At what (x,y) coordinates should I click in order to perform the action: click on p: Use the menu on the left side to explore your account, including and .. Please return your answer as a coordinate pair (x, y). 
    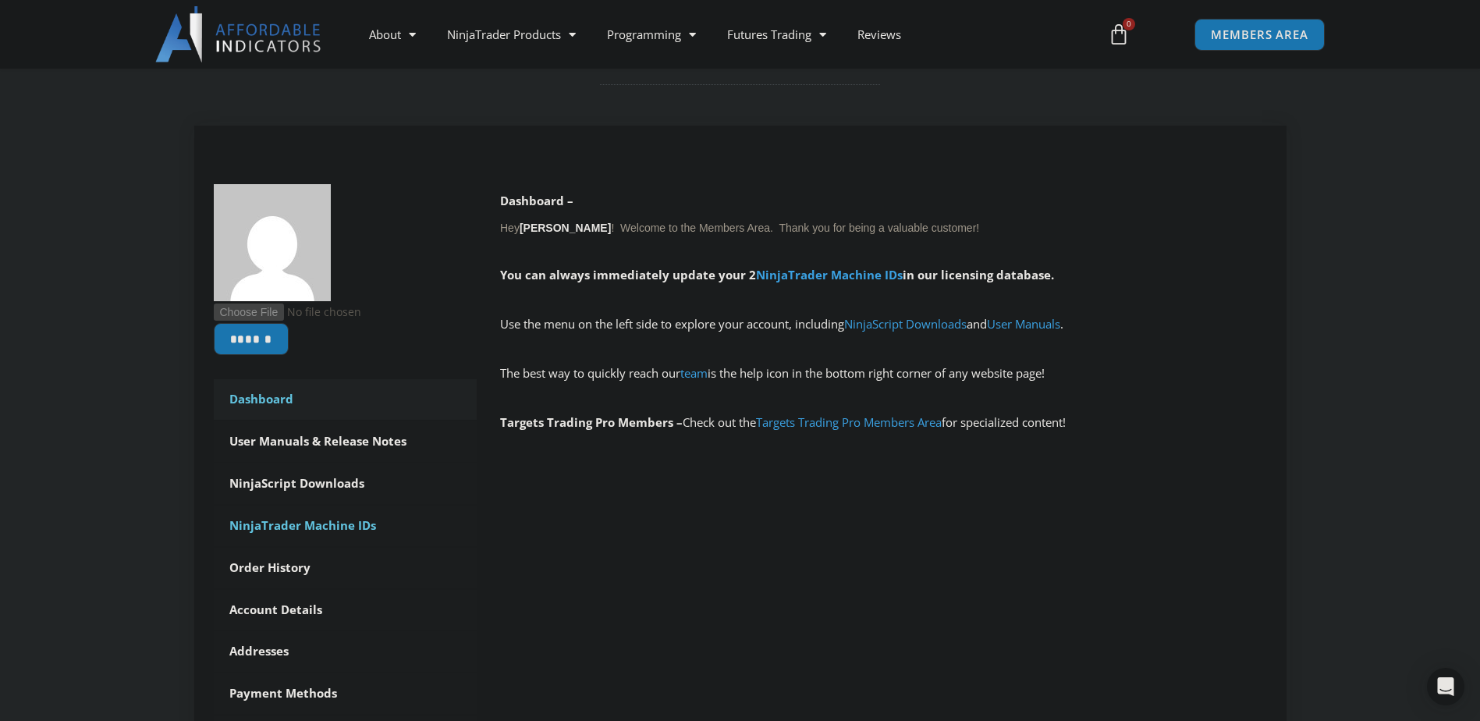
    Looking at the image, I should click on (883, 335).